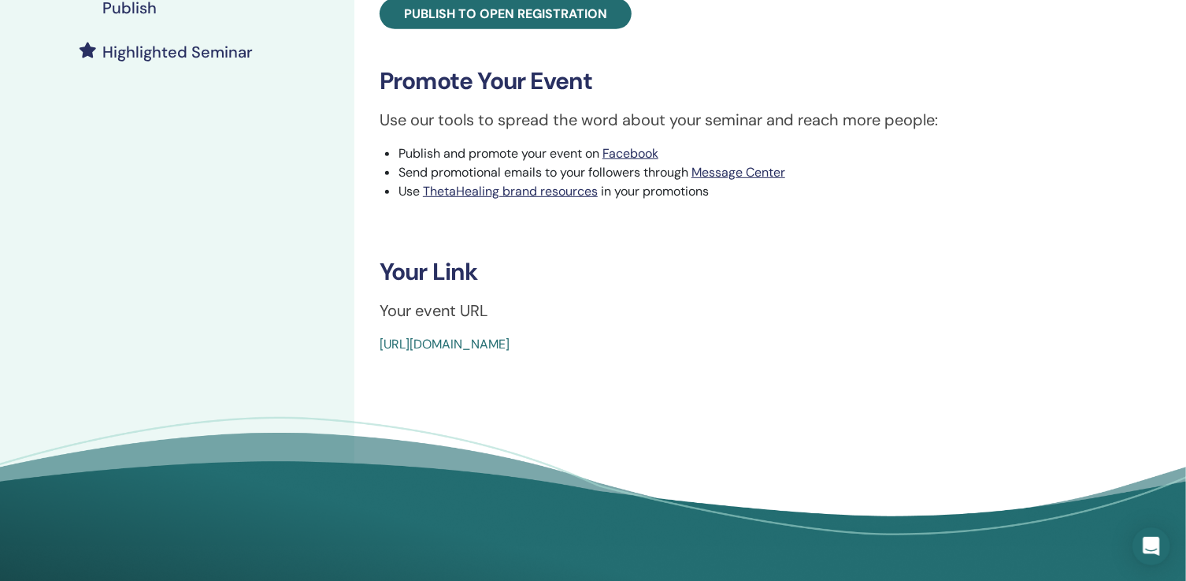 Image resolution: width=1186 pixels, height=581 pixels. I want to click on li: Send promotional emails to your followers through, so click(759, 173).